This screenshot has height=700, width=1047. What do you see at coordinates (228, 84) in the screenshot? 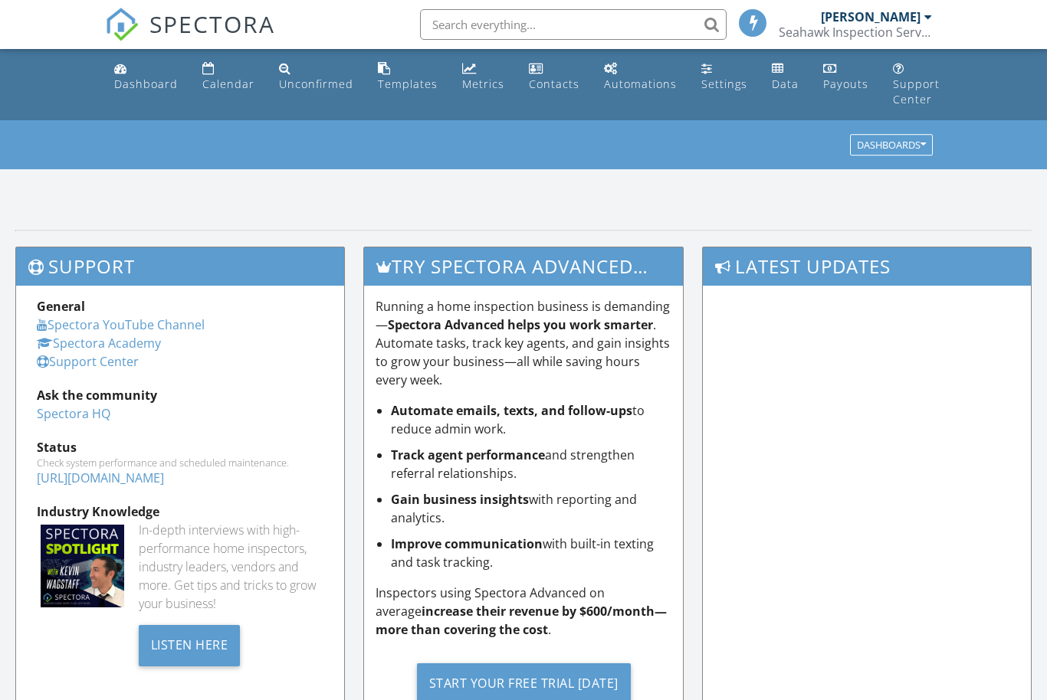
I see `div: Calendar` at bounding box center [228, 84].